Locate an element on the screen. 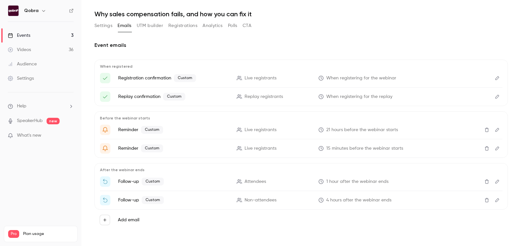  p: After the webinar ends is located at coordinates (301, 170).